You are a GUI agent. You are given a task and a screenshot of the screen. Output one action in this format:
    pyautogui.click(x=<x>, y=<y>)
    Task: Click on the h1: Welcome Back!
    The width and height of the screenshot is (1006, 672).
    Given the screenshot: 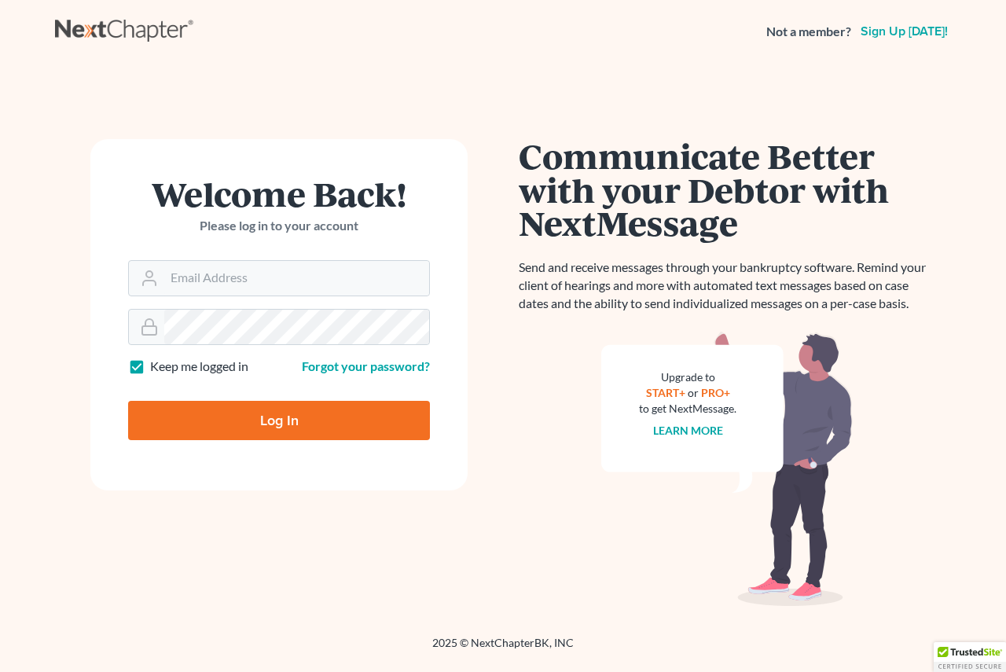 What is the action you would take?
    pyautogui.click(x=279, y=193)
    